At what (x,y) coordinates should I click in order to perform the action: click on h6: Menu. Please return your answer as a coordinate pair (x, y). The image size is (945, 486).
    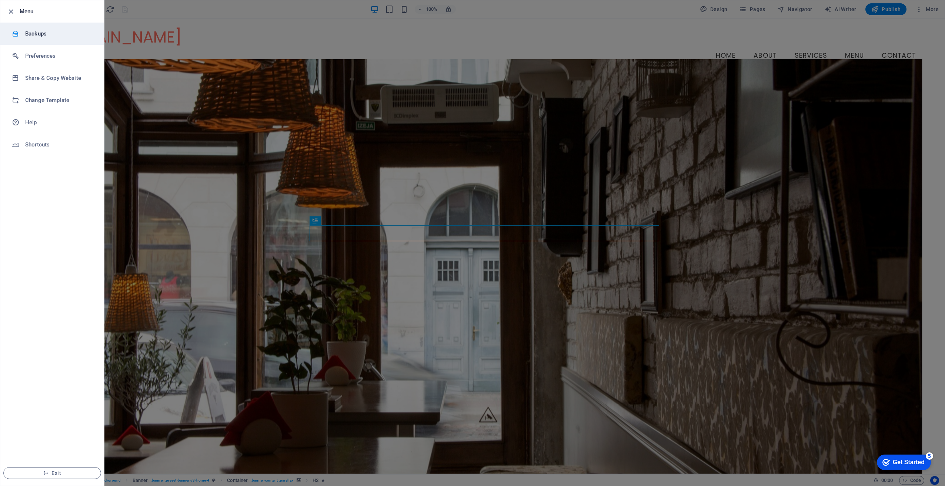
    Looking at the image, I should click on (59, 11).